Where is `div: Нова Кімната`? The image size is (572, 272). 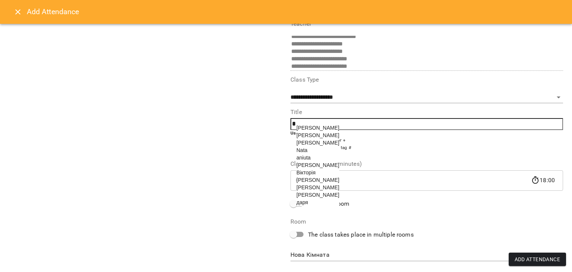
div: Нова Кімната is located at coordinates (427, 255).